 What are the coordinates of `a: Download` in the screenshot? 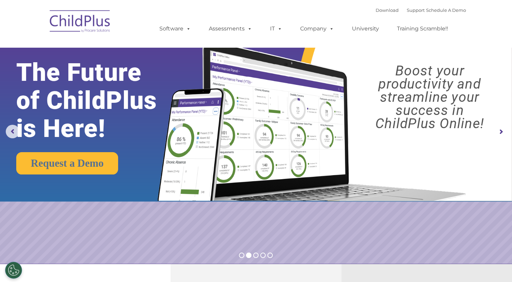 It's located at (387, 10).